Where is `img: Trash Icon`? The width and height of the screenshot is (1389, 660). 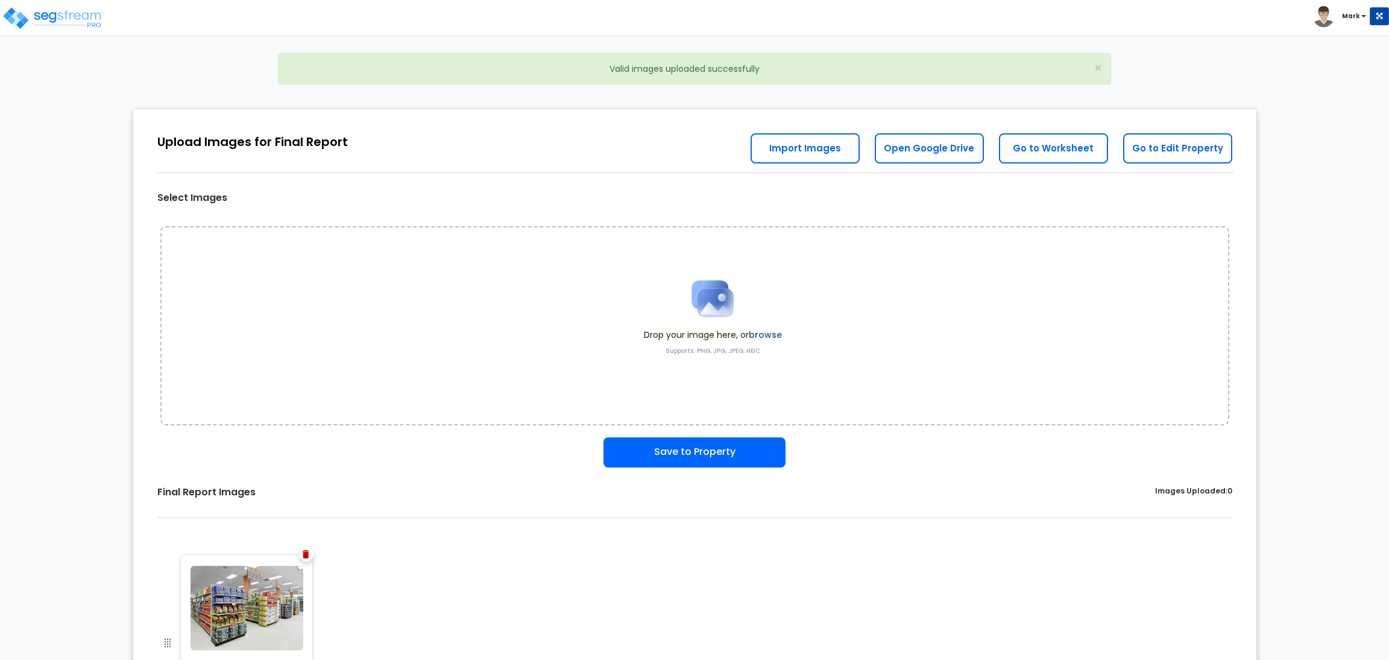
img: Trash Icon is located at coordinates (306, 554).